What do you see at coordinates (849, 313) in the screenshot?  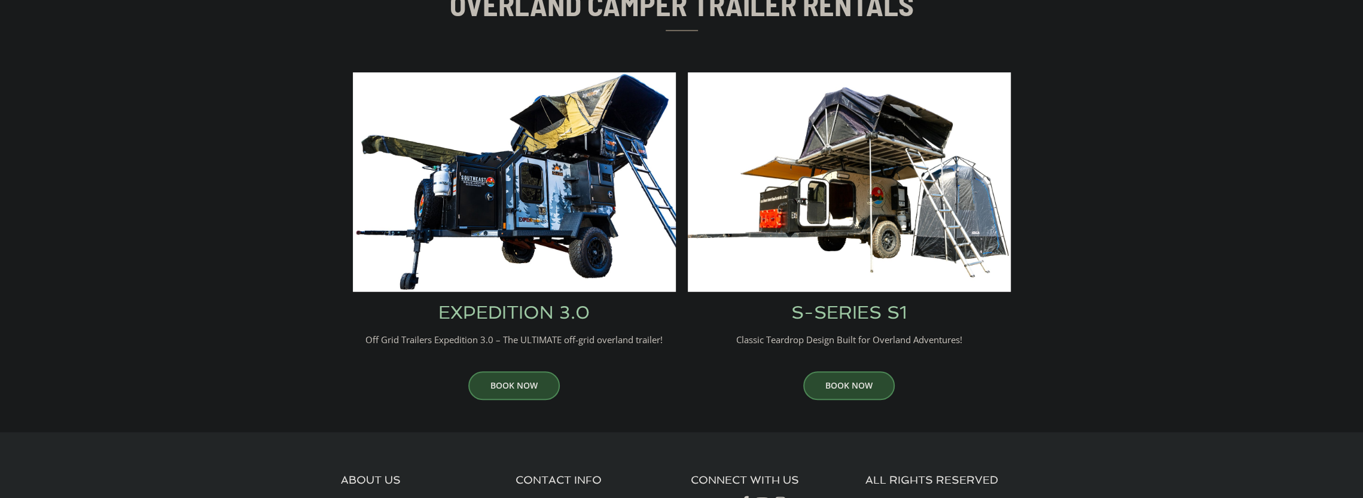 I see `h3: S-SERIES S1` at bounding box center [849, 313].